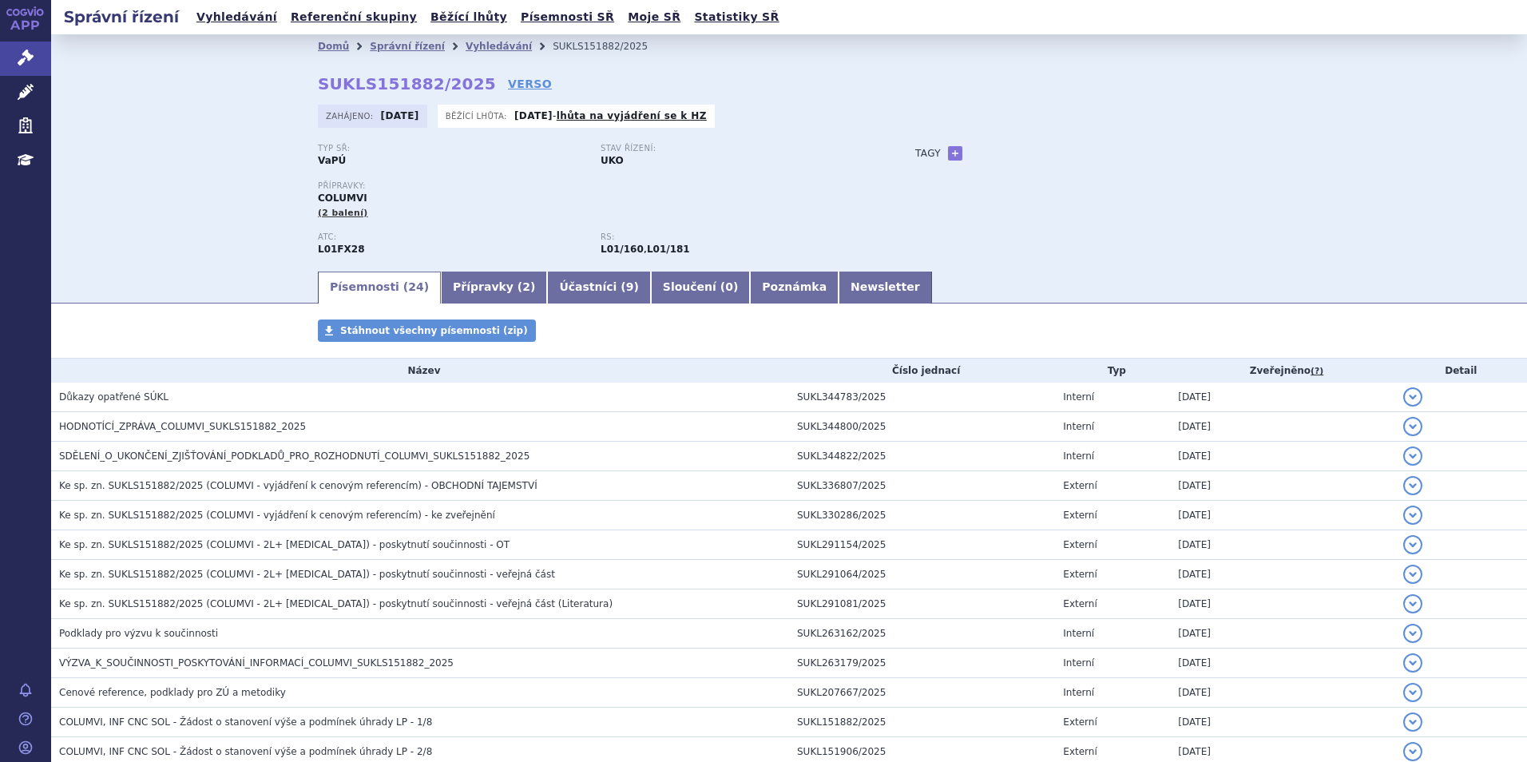 The height and width of the screenshot is (762, 1527). I want to click on span: Ke sp. zn. SUKLS151882/2025 (COLUMVI - 2L+ DLBCL) - poskytnutí součinnosti - veřejná část (Litera..., so click(335, 604).